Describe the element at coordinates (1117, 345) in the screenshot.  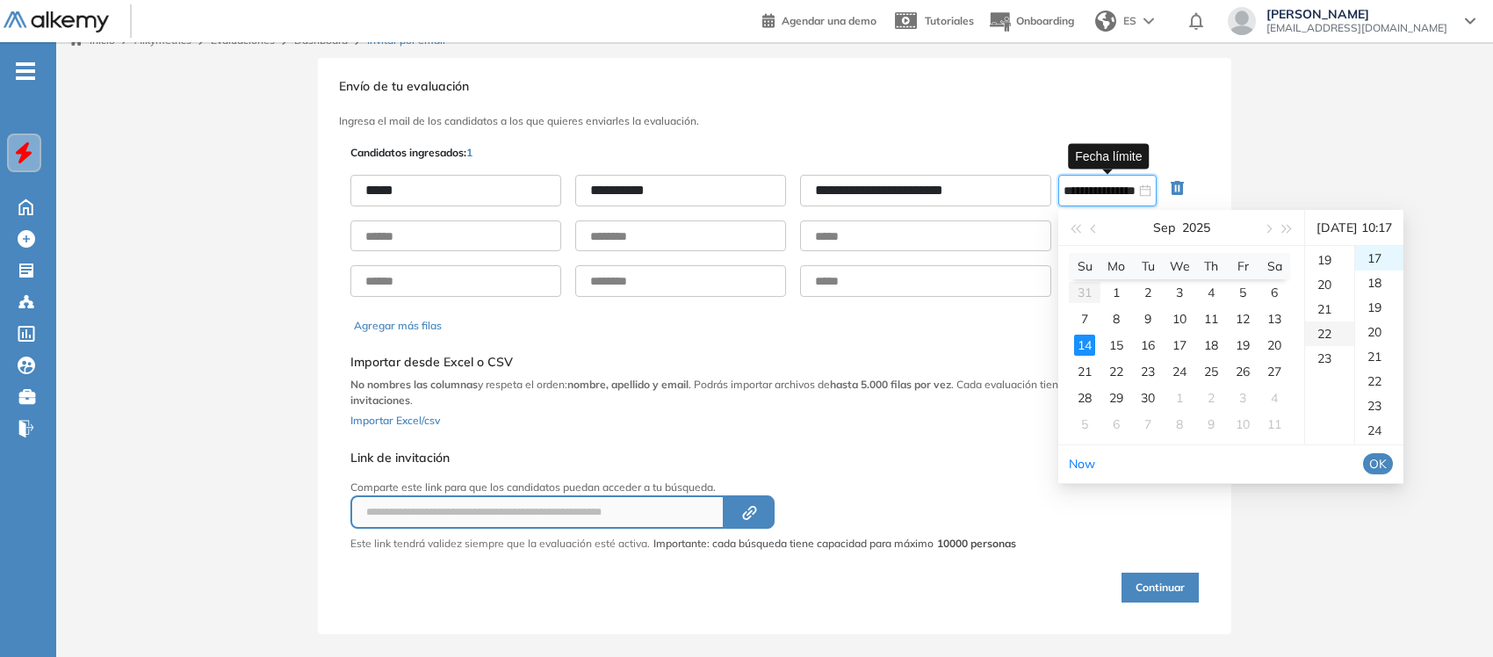
I see `td: 2025-09-15` at that location.